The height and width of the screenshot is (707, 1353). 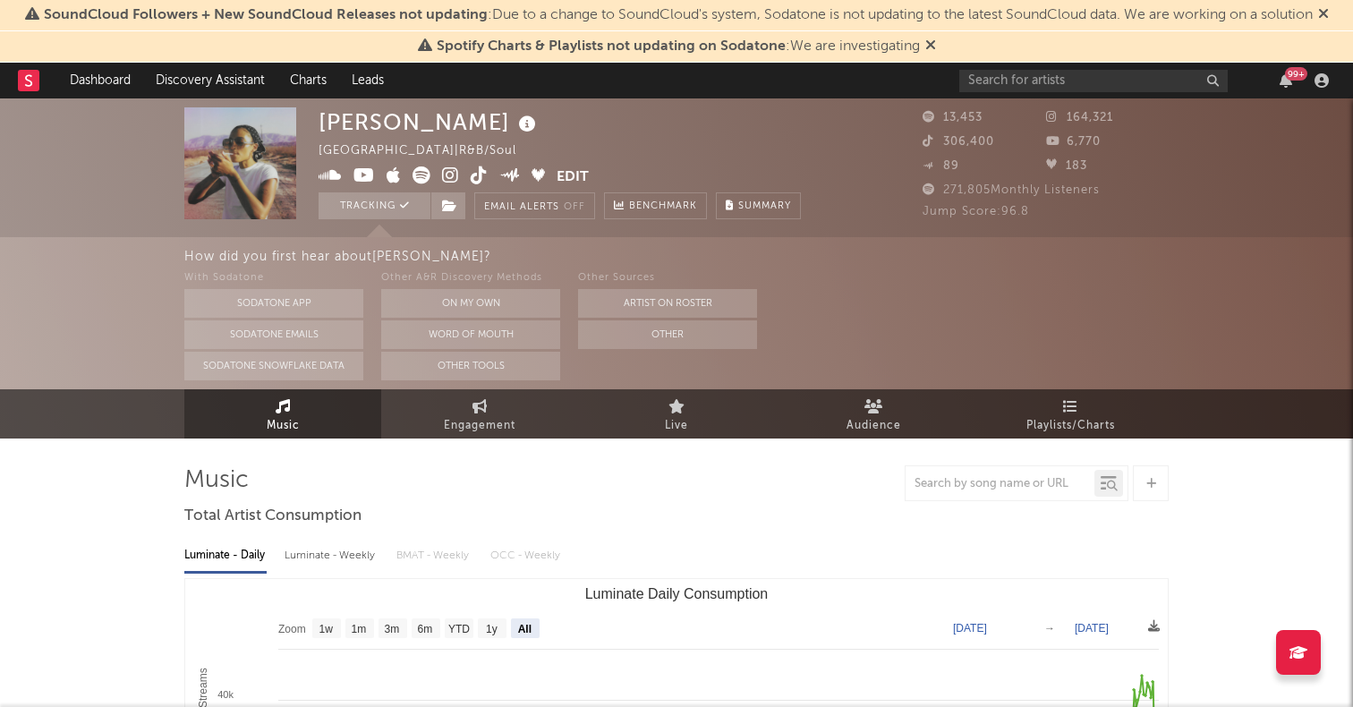 I want to click on button: Sodatone App, so click(x=274, y=303).